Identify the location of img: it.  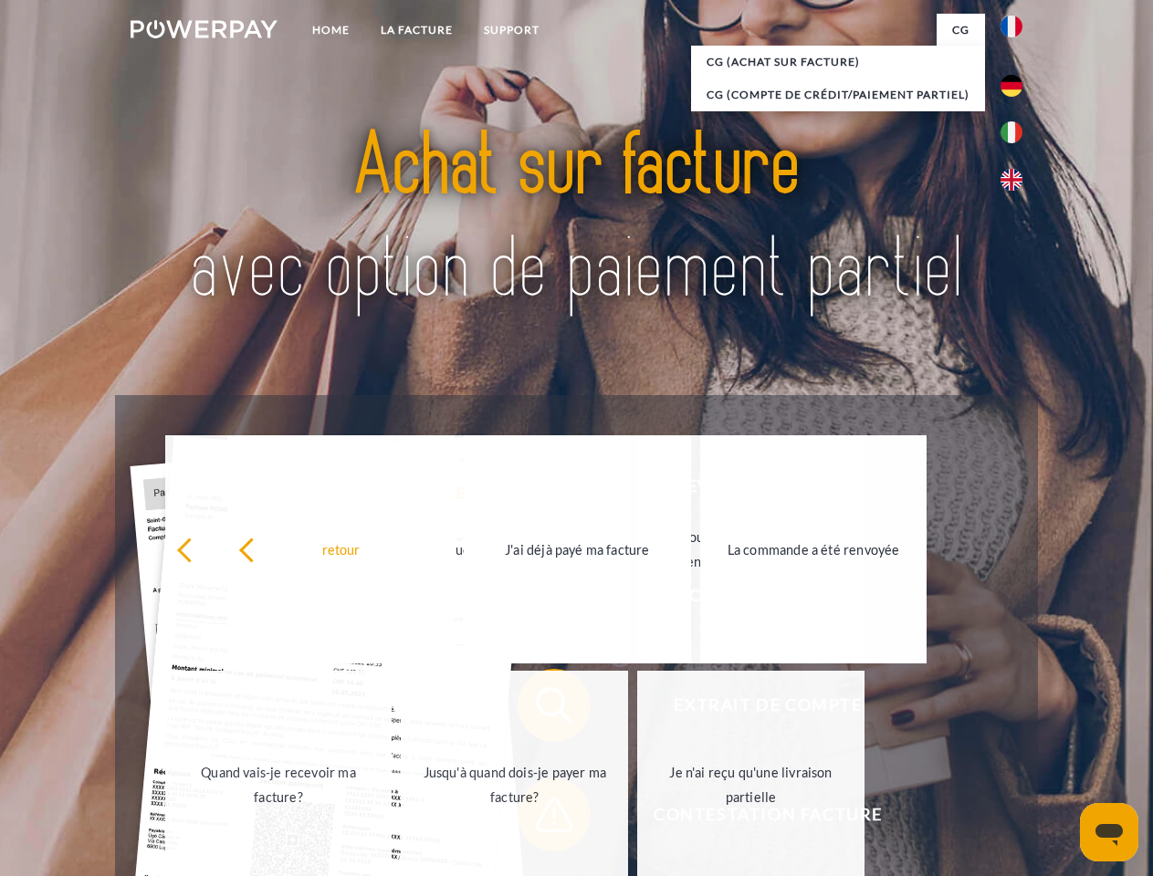
(1011, 132).